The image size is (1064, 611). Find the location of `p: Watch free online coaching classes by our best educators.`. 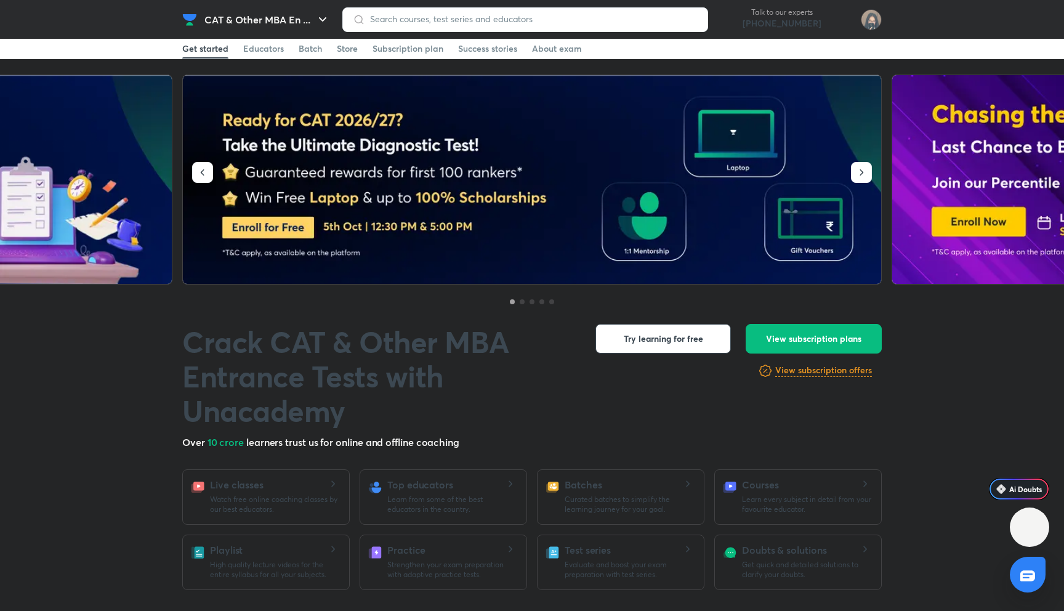

p: Watch free online coaching classes by our best educators. is located at coordinates (275, 504).